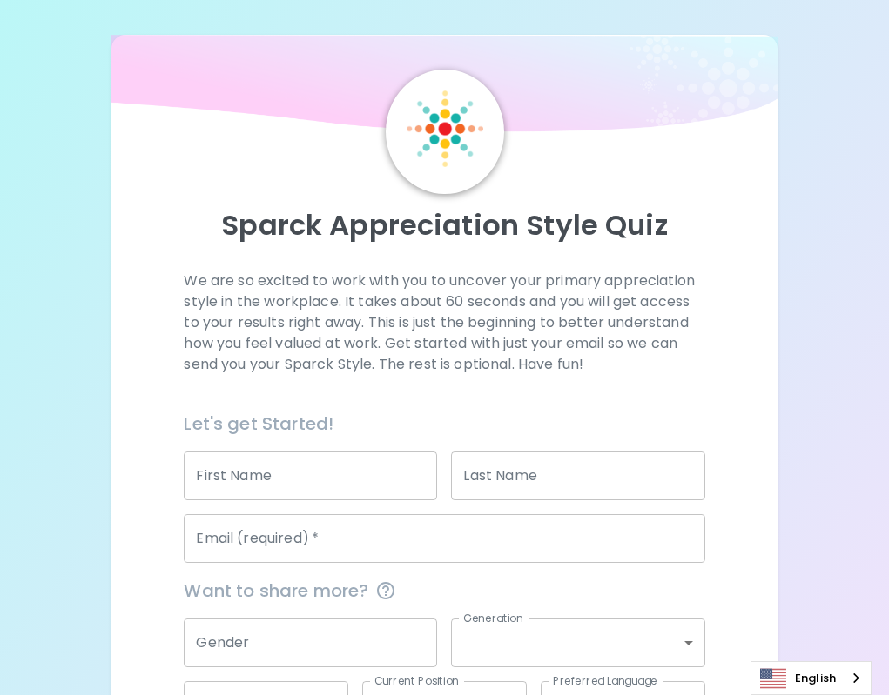 The width and height of the screenshot is (889, 695). Describe the element at coordinates (810, 678) in the screenshot. I see `a: English` at that location.